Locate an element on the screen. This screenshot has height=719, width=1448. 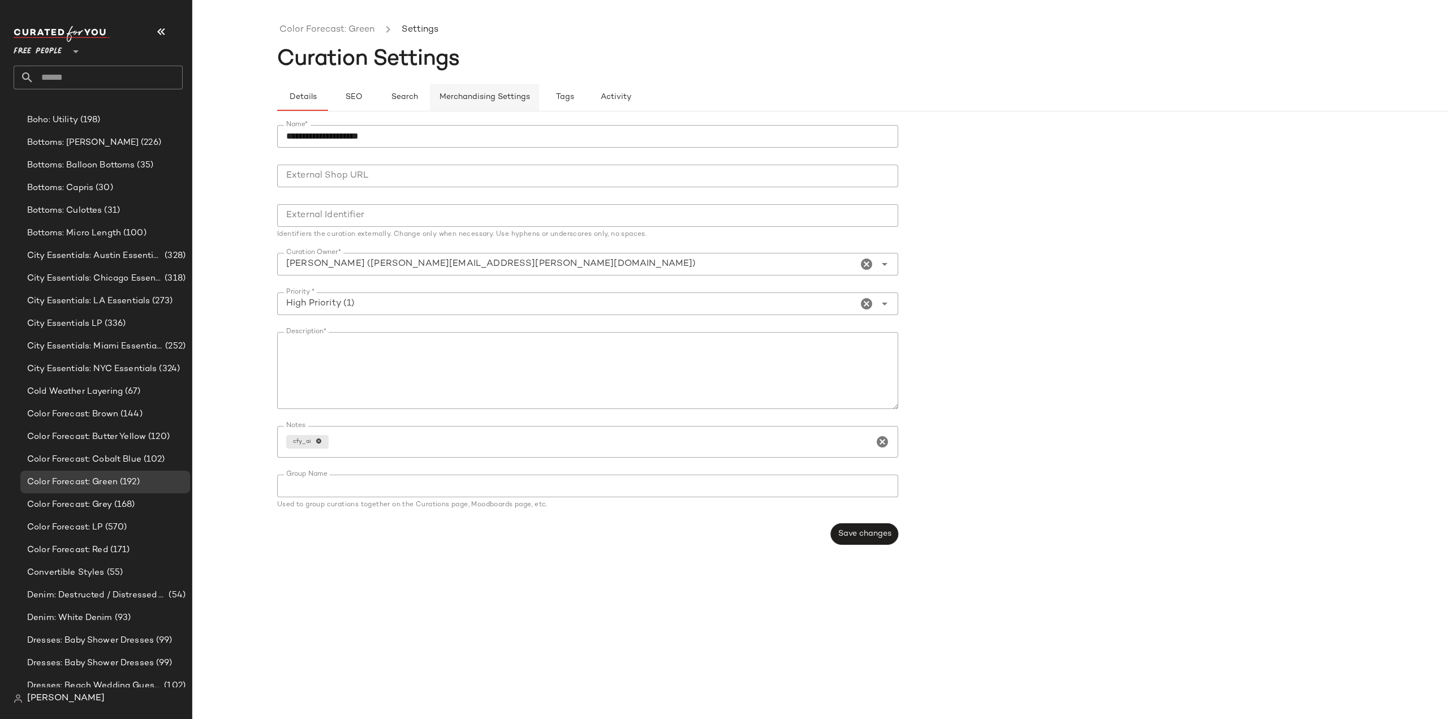
i: Clear Priority * is located at coordinates (867, 304).